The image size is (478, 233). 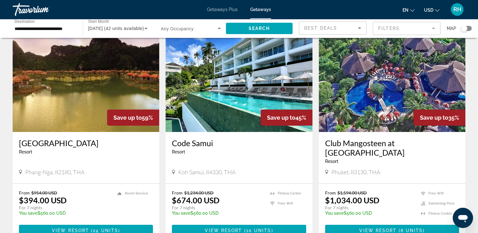 What do you see at coordinates (261, 9) in the screenshot?
I see `a: Getaways` at bounding box center [261, 9].